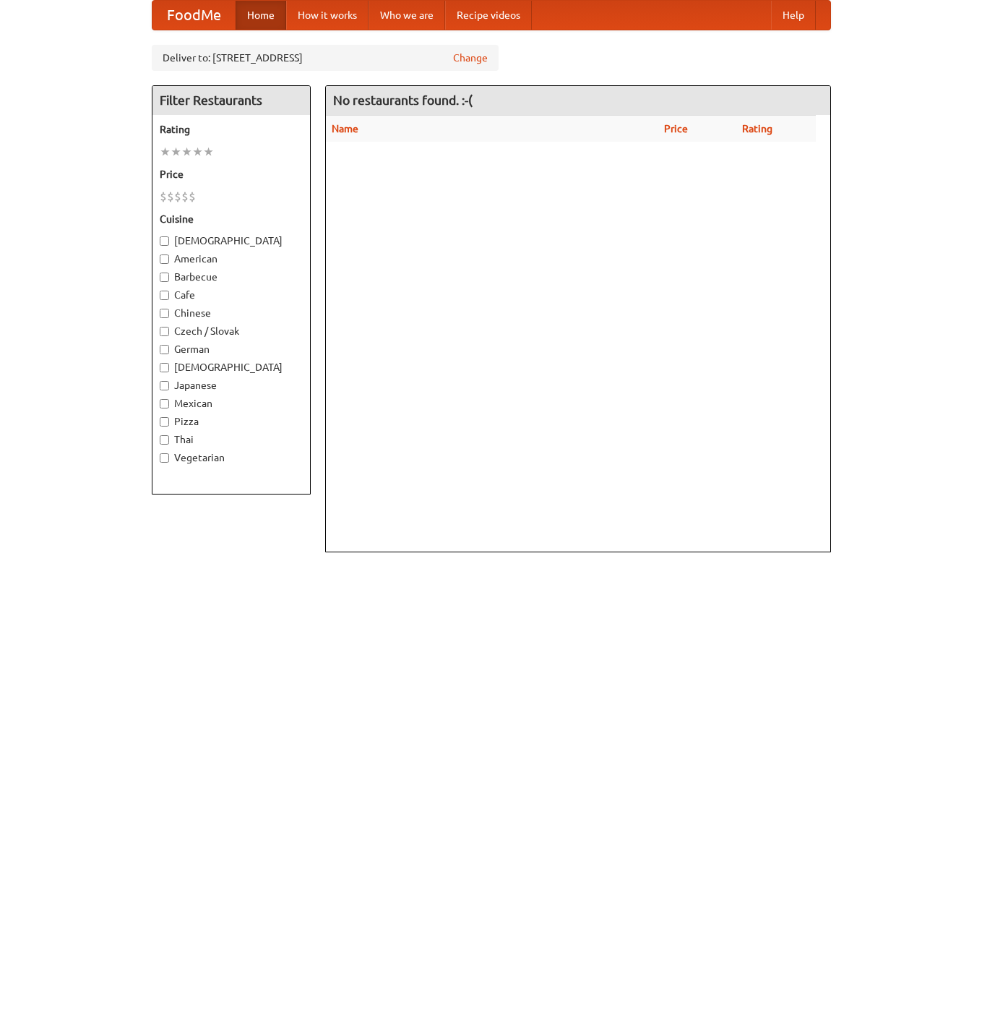  Describe the element at coordinates (231, 439) in the screenshot. I see `label: Thai` at that location.